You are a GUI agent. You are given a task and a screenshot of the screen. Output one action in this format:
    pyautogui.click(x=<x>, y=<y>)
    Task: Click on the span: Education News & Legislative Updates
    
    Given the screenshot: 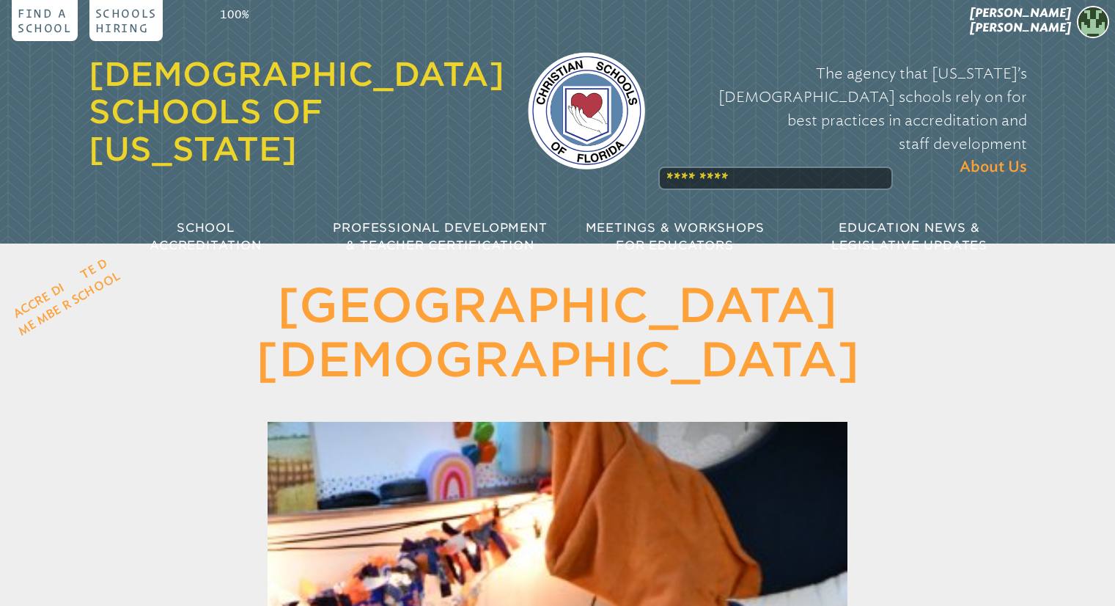 What is the action you would take?
    pyautogui.click(x=909, y=236)
    